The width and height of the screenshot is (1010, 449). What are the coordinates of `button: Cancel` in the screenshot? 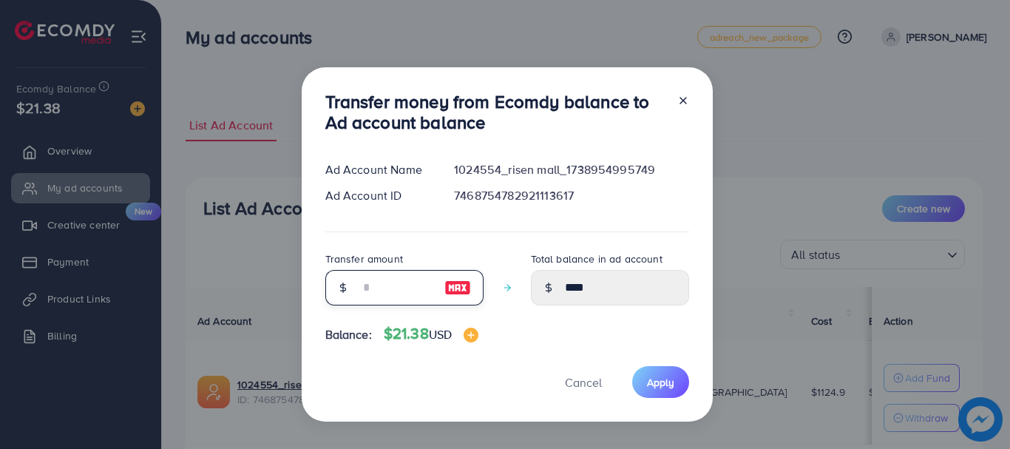 It's located at (584, 382).